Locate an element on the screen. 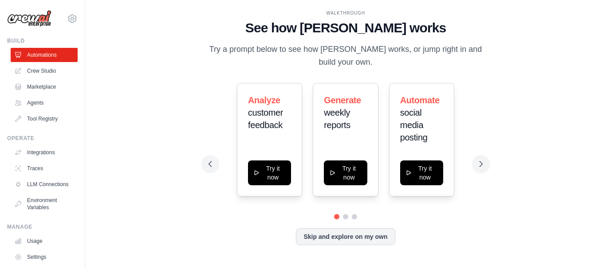 The width and height of the screenshot is (606, 269). img: Logo is located at coordinates (29, 19).